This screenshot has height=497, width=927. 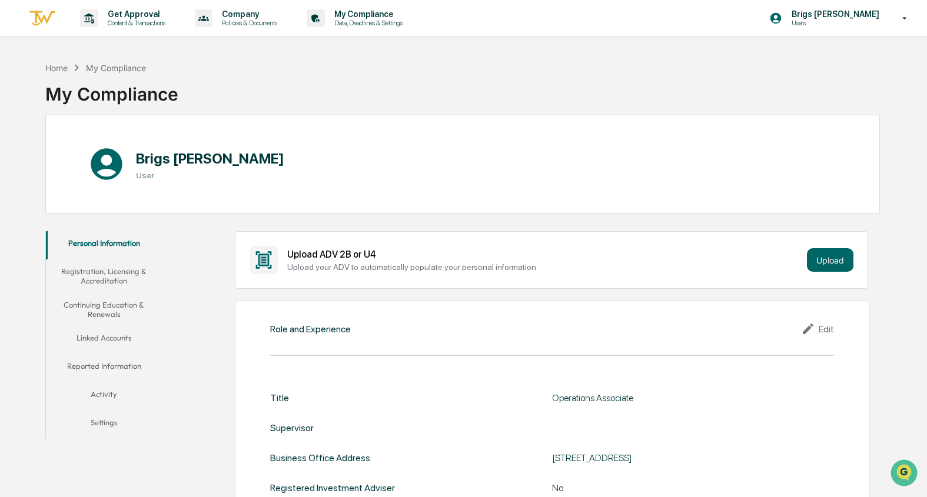 I want to click on a: 🗄️Attestations, so click(x=115, y=154).